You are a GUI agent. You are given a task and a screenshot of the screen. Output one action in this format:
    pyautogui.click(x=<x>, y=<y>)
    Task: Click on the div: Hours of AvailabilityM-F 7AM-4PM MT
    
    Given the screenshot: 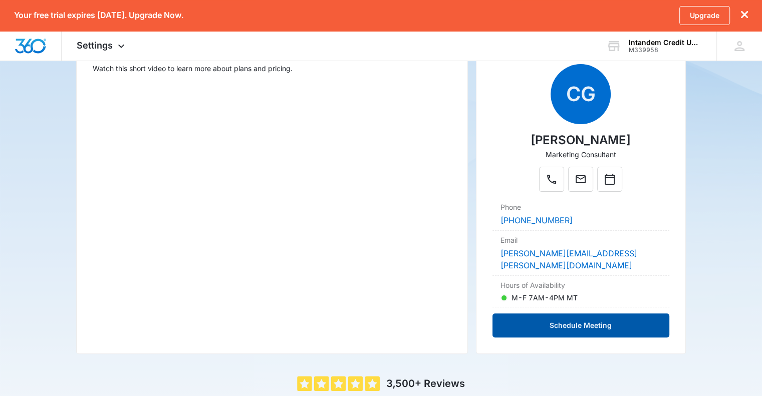 What is the action you would take?
    pyautogui.click(x=581, y=292)
    